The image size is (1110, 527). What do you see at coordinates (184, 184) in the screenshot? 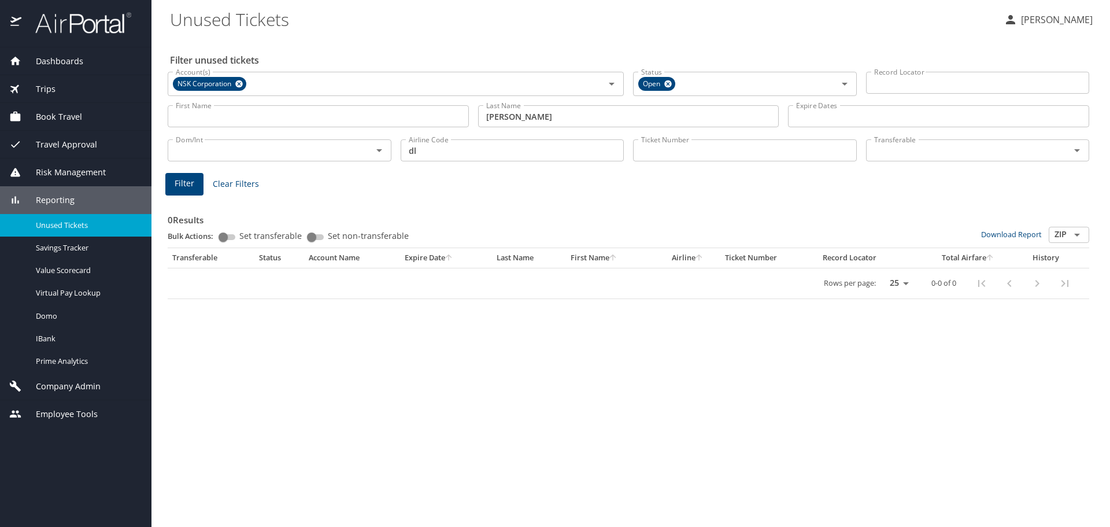
I see `button: Filter` at bounding box center [184, 184].